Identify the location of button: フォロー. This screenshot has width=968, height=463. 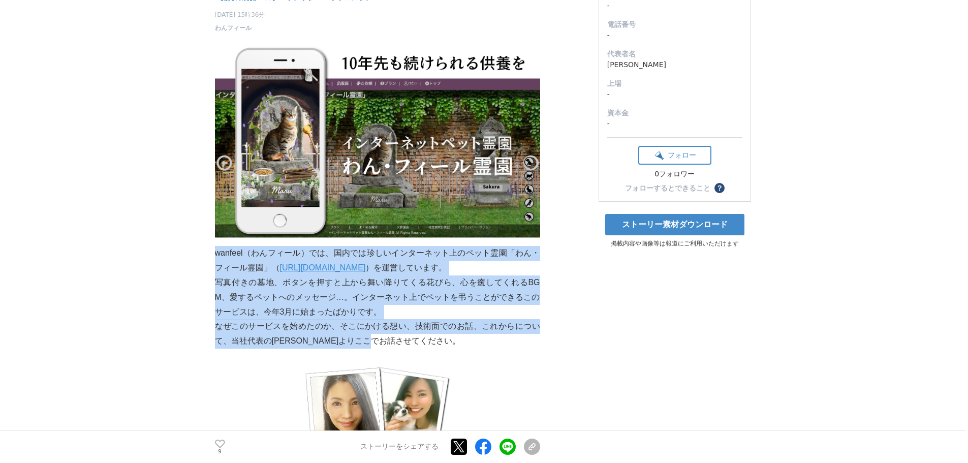
(675, 155).